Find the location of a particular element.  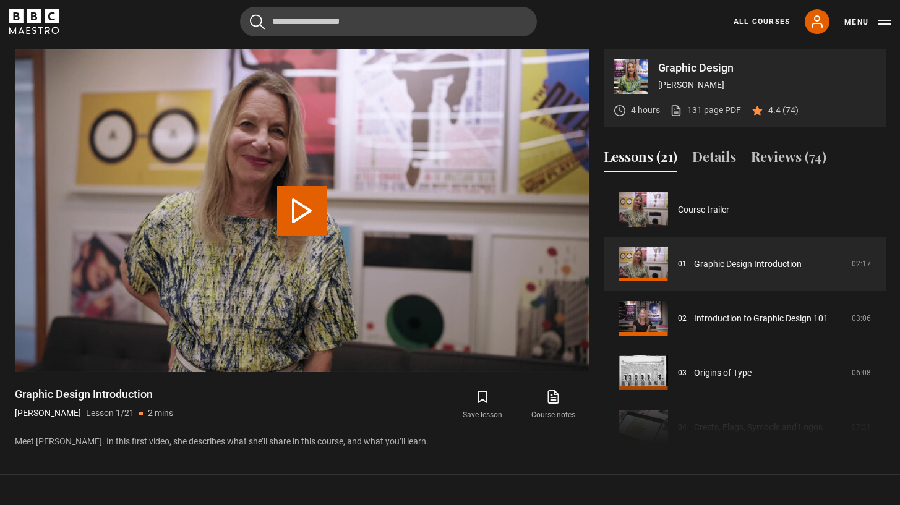

a: 131 page PDF is located at coordinates (705, 110).